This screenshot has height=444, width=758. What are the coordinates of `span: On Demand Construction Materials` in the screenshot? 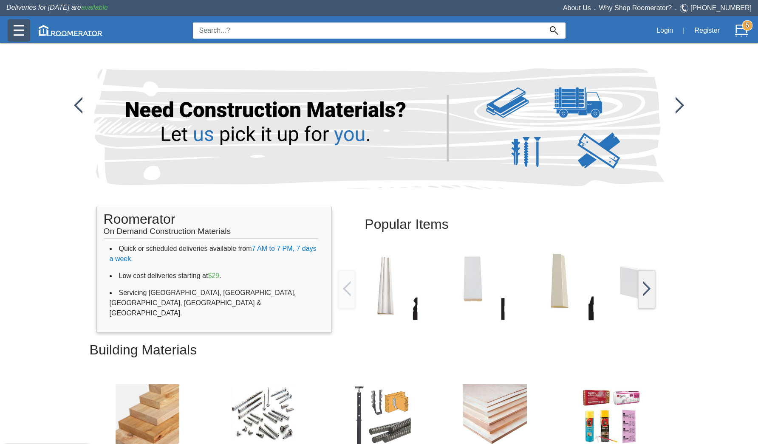 It's located at (167, 229).